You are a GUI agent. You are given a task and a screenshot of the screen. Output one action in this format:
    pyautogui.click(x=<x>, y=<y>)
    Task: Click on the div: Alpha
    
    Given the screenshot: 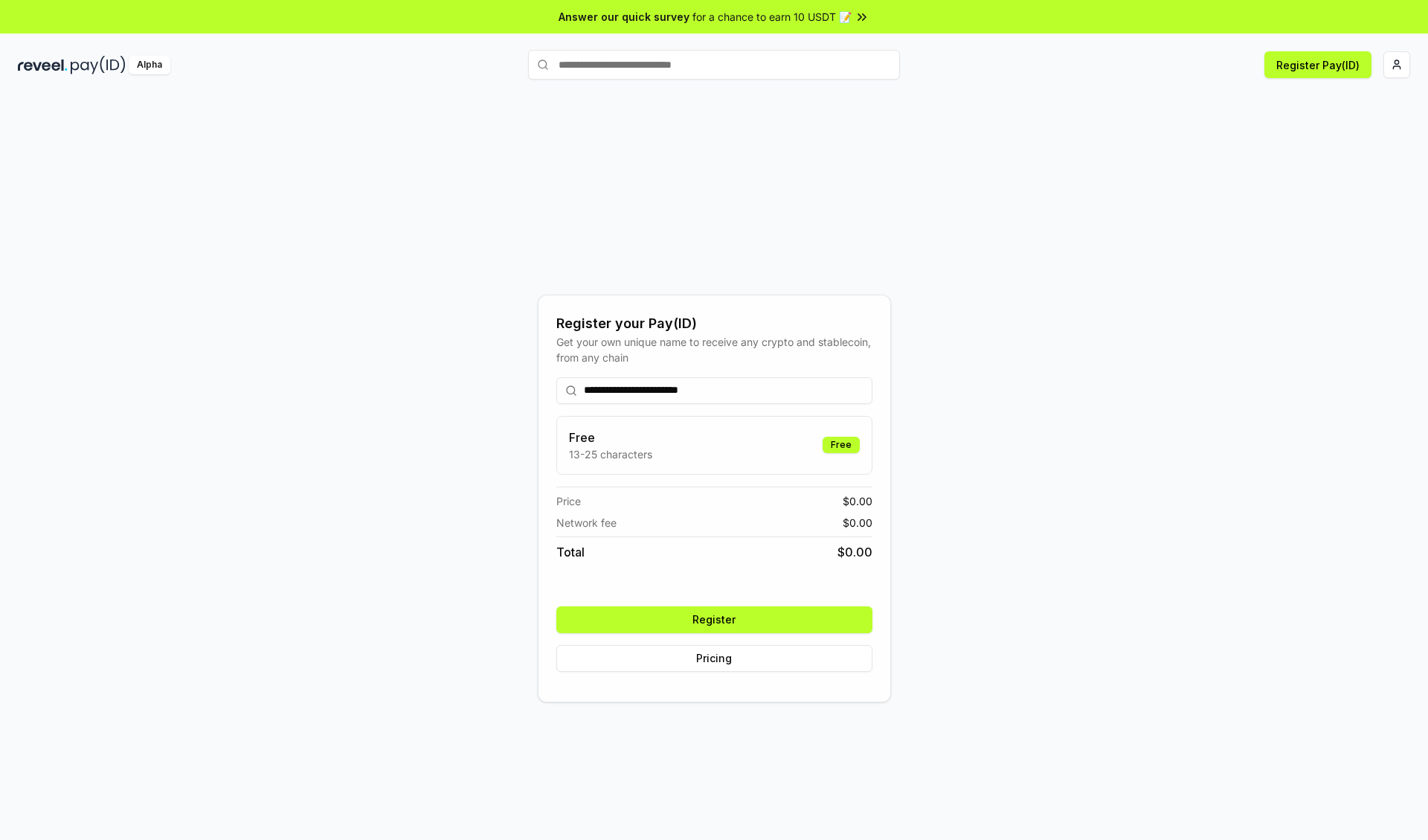 What is the action you would take?
    pyautogui.click(x=150, y=64)
    